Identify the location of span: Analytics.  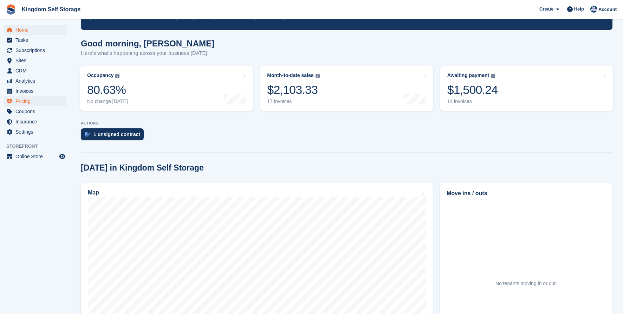
(37, 81).